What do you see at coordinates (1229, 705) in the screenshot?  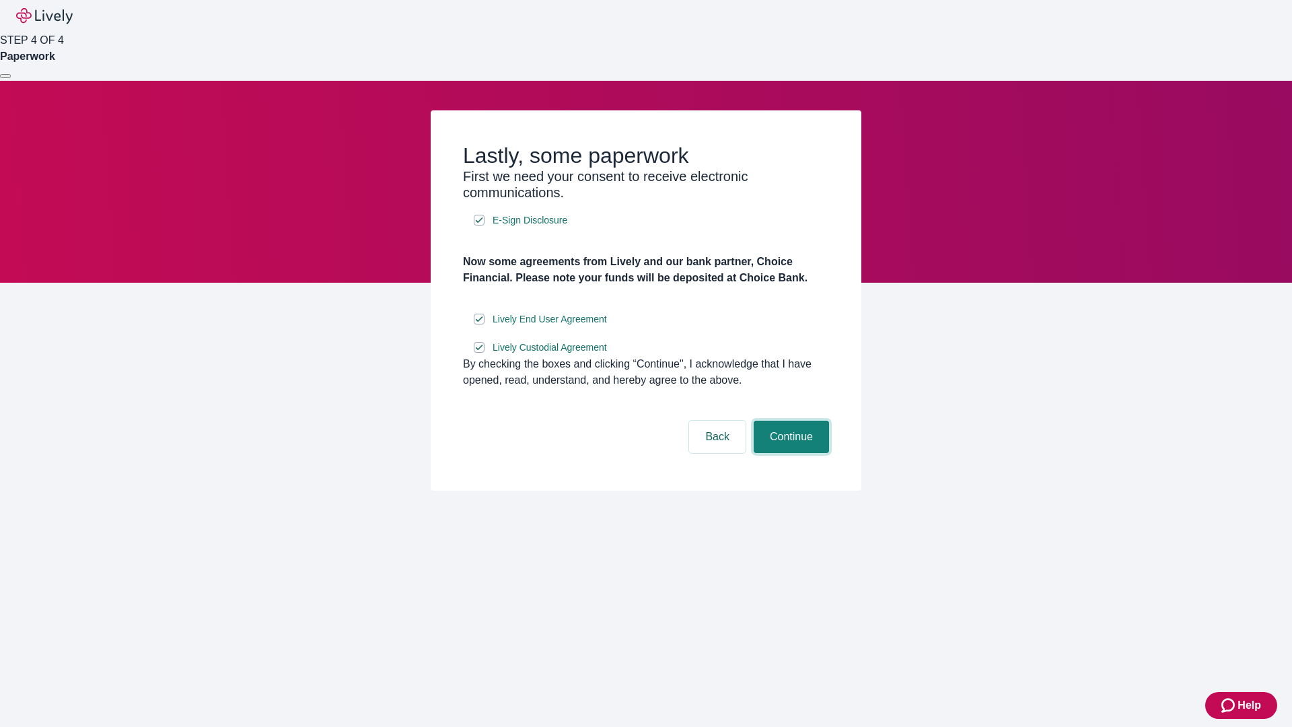 I see `svg: Zendesk support icon` at bounding box center [1229, 705].